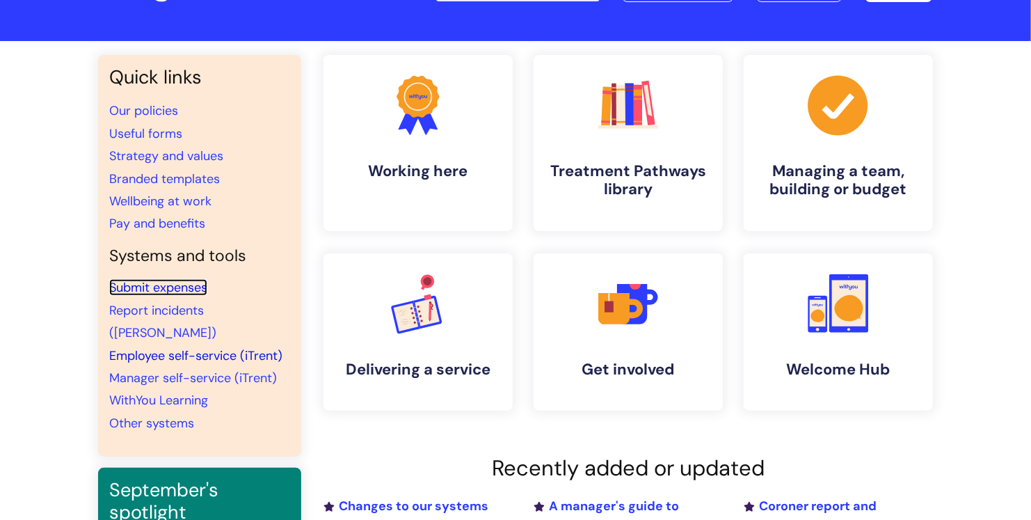  Describe the element at coordinates (145, 134) in the screenshot. I see `a: Useful forms` at that location.